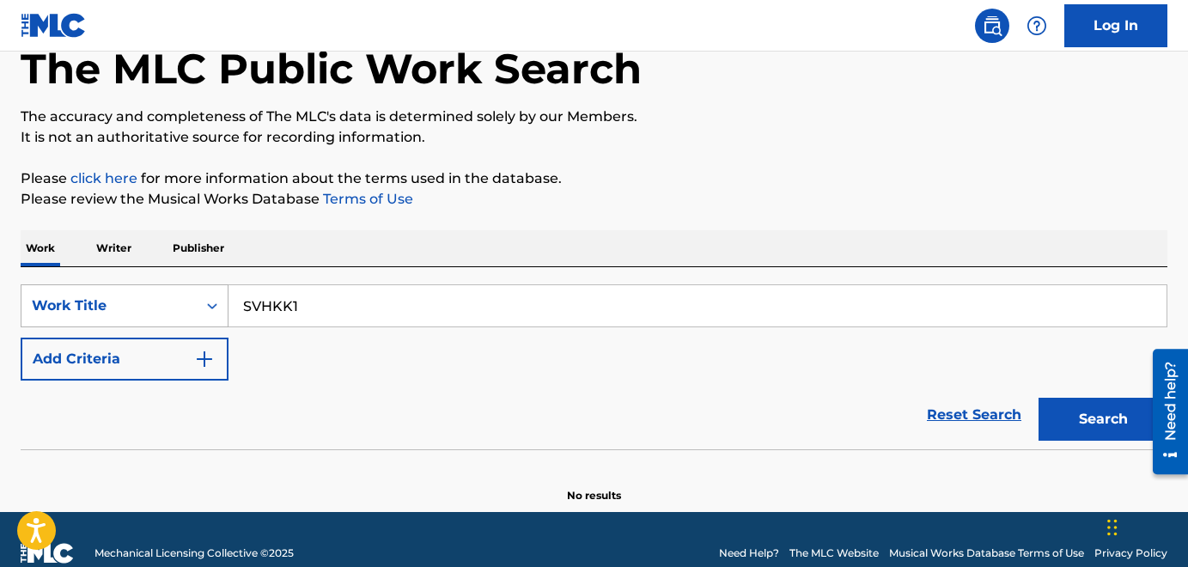 The width and height of the screenshot is (1188, 567). What do you see at coordinates (1037, 26) in the screenshot?
I see `div: Help` at bounding box center [1037, 26].